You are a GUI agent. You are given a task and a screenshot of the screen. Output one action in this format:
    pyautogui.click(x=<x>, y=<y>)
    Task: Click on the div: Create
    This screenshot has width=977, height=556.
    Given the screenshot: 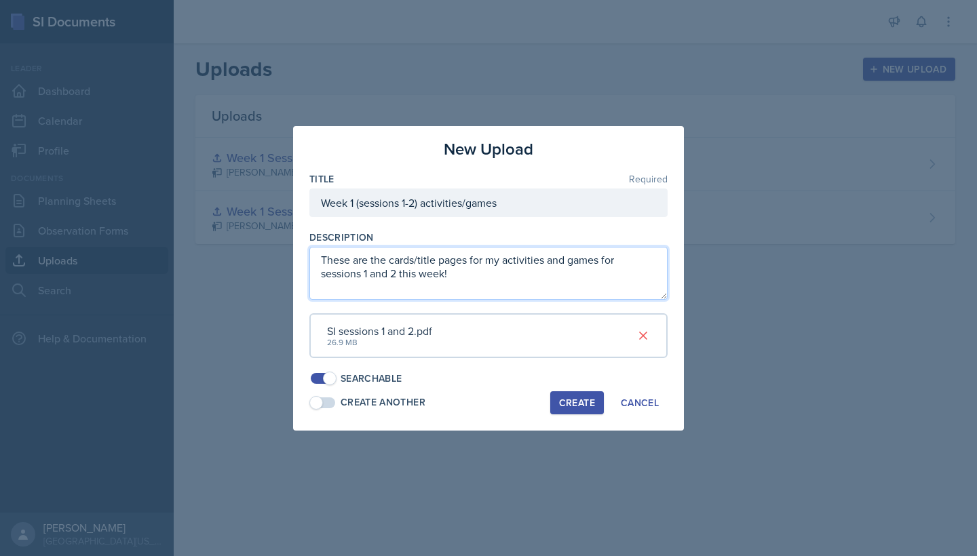 What is the action you would take?
    pyautogui.click(x=577, y=403)
    